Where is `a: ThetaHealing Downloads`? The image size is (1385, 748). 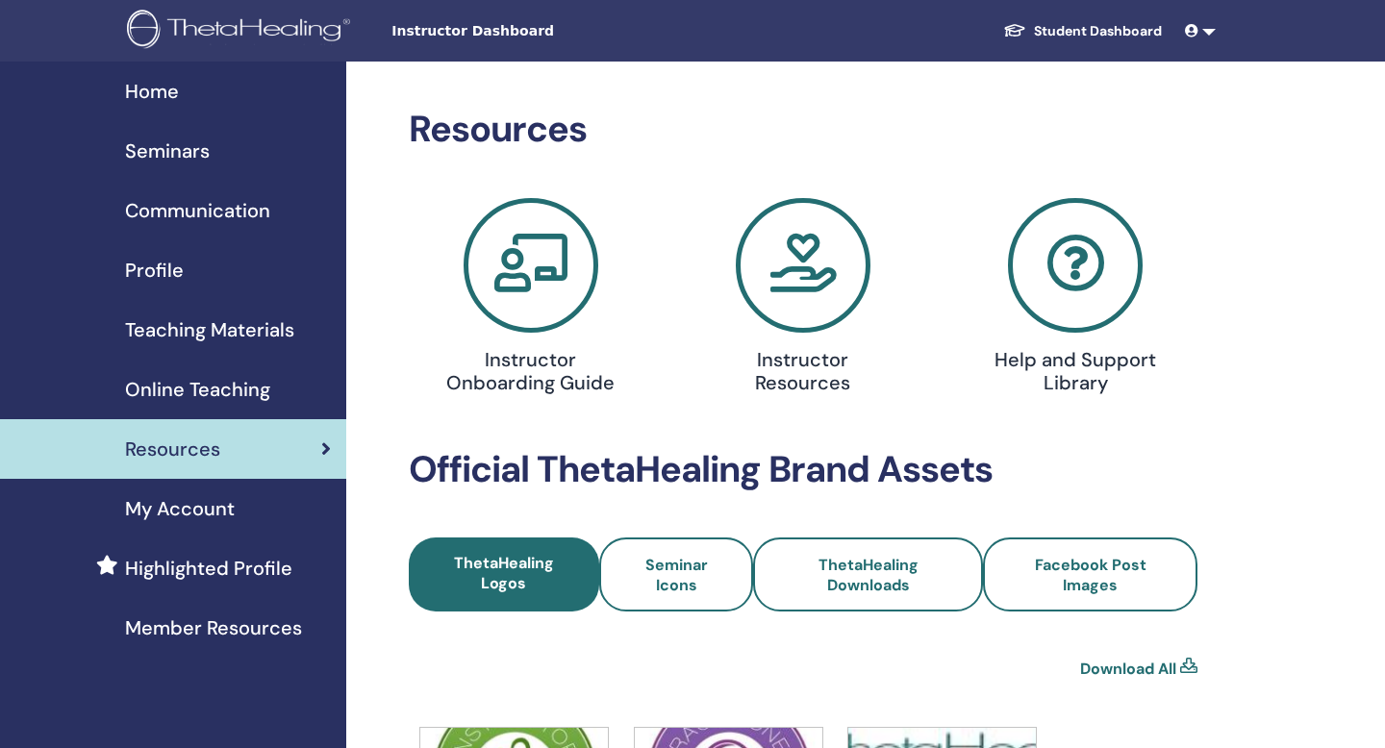
a: ThetaHealing Downloads is located at coordinates (867, 574).